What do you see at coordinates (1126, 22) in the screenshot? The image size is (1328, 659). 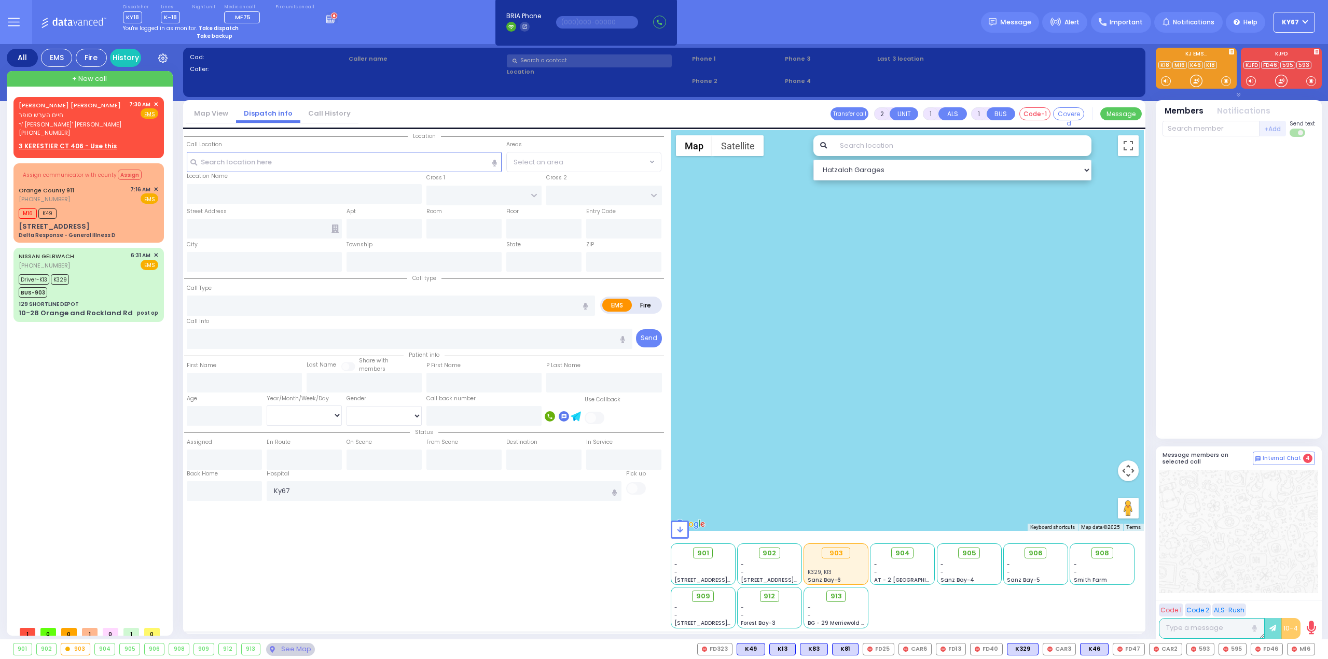 I see `span: Important` at bounding box center [1126, 22].